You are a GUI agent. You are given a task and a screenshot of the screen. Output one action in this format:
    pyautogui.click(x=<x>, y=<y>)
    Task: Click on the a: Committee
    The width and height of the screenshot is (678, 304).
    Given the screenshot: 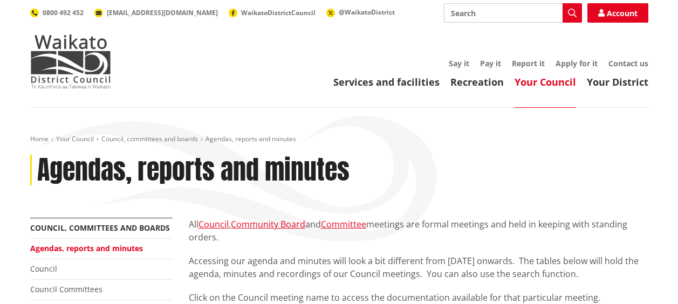 What is the action you would take?
    pyautogui.click(x=344, y=224)
    